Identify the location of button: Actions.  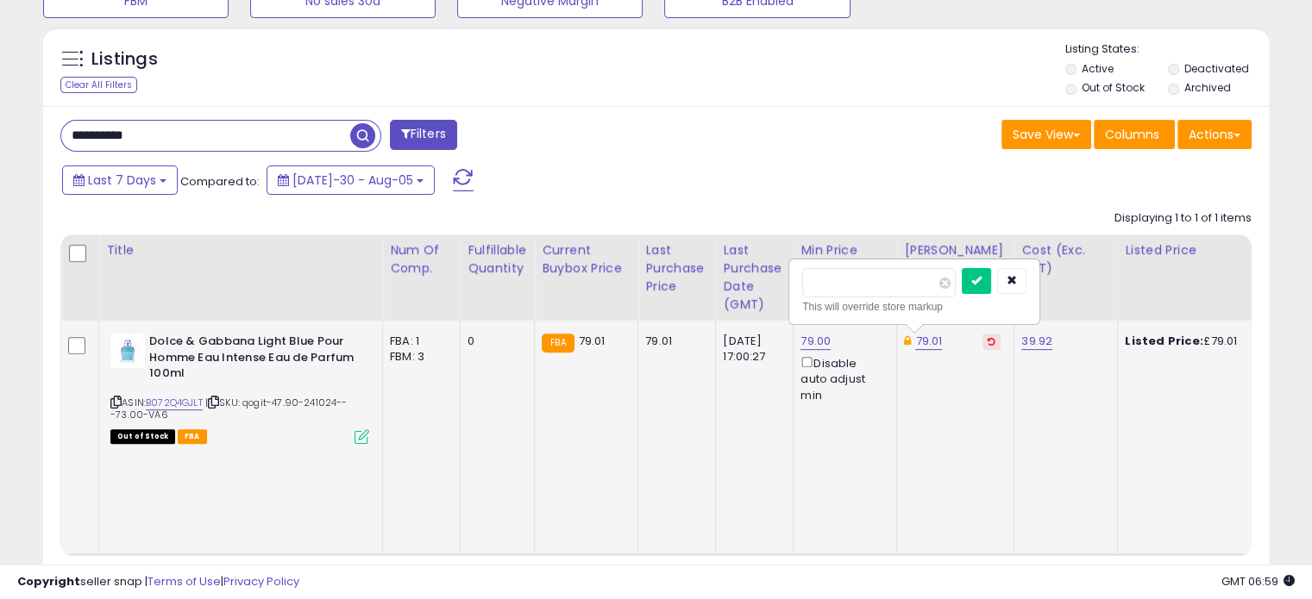
(1214, 135).